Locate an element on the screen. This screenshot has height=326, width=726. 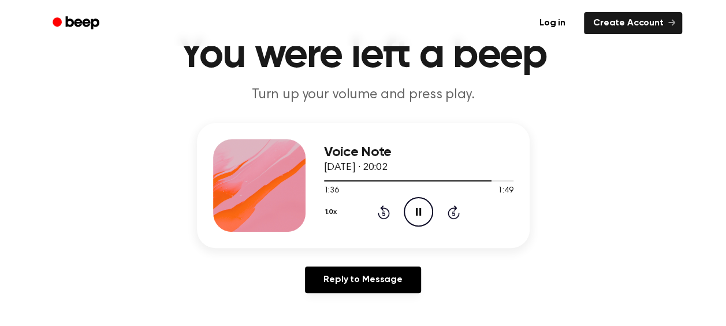
h1: You were left a beep is located at coordinates (363, 55).